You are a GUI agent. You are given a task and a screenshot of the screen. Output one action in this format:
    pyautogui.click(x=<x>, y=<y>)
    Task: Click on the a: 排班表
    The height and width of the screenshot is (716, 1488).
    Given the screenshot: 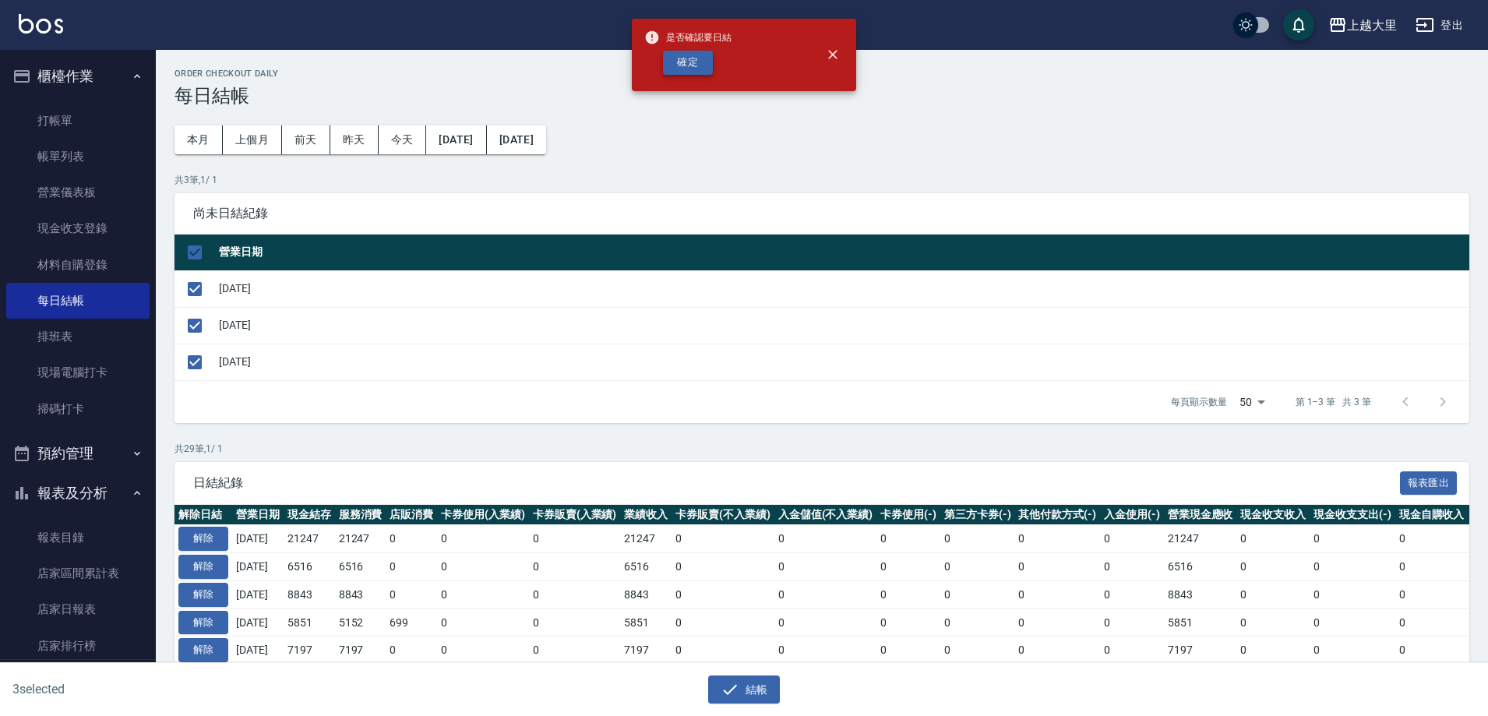 What is the action you would take?
    pyautogui.click(x=78, y=336)
    